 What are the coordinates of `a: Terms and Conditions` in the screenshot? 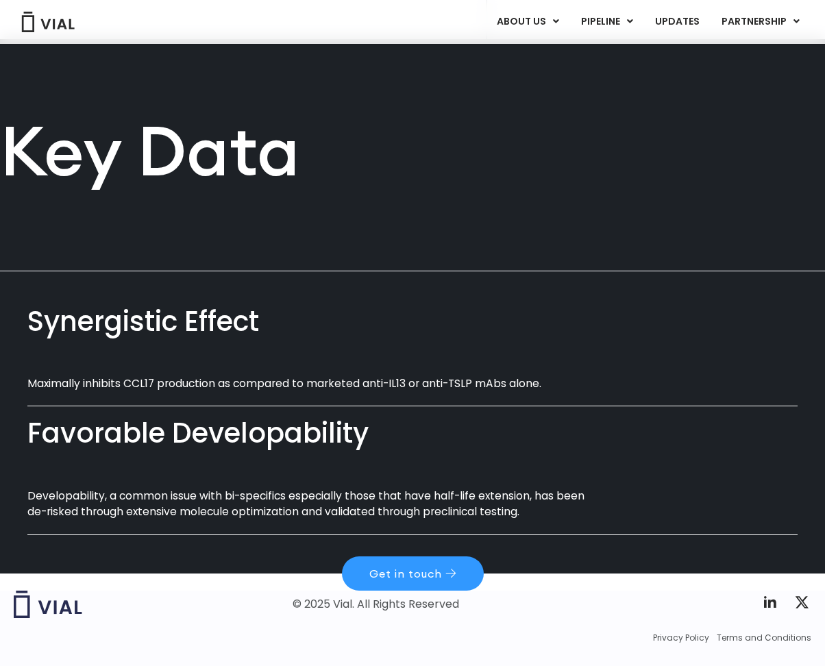 It's located at (764, 638).